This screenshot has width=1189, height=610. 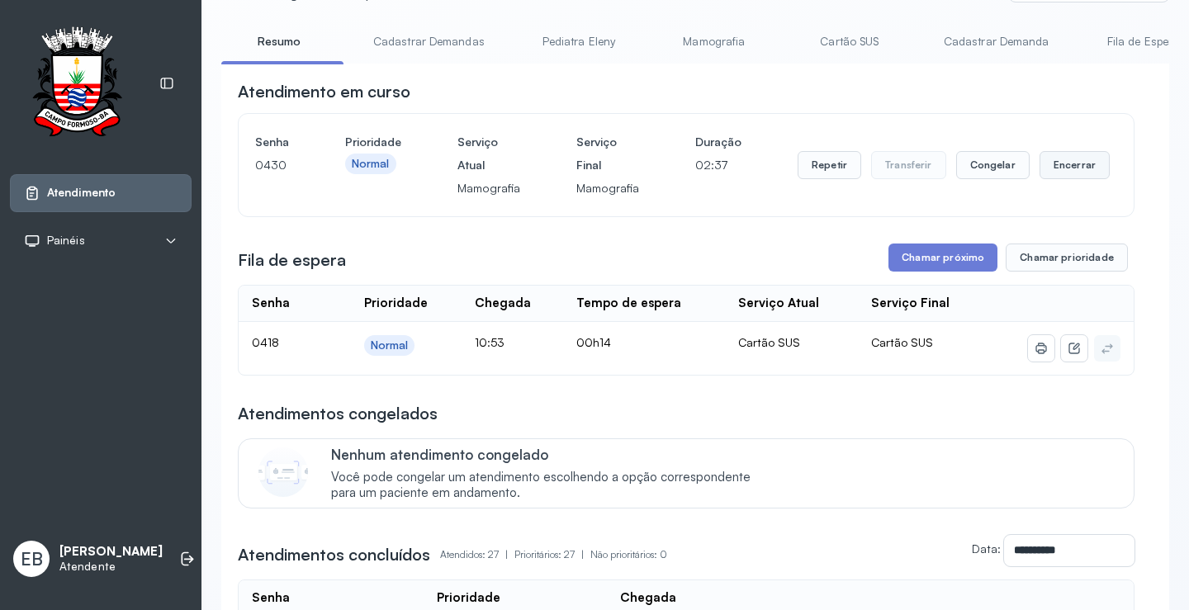 What do you see at coordinates (1074, 165) in the screenshot?
I see `button: Encerrar` at bounding box center [1074, 165].